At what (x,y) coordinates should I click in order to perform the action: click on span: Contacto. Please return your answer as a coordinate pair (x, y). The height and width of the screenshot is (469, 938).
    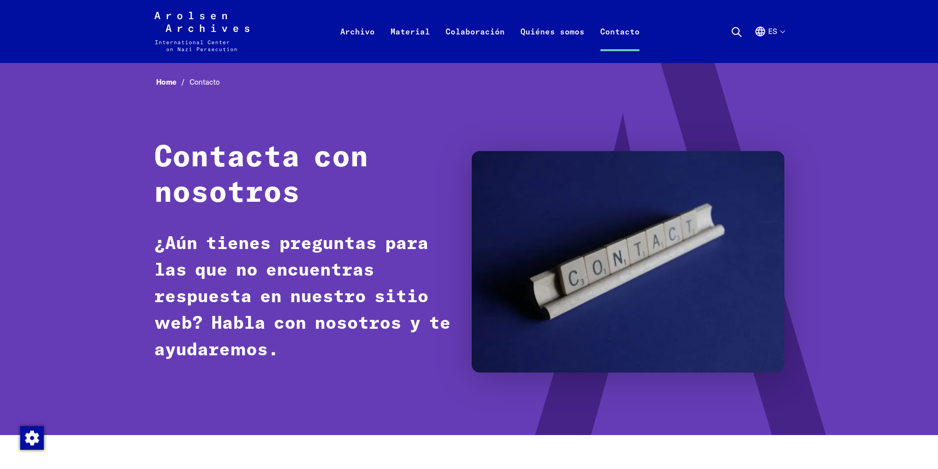
    Looking at the image, I should click on (204, 82).